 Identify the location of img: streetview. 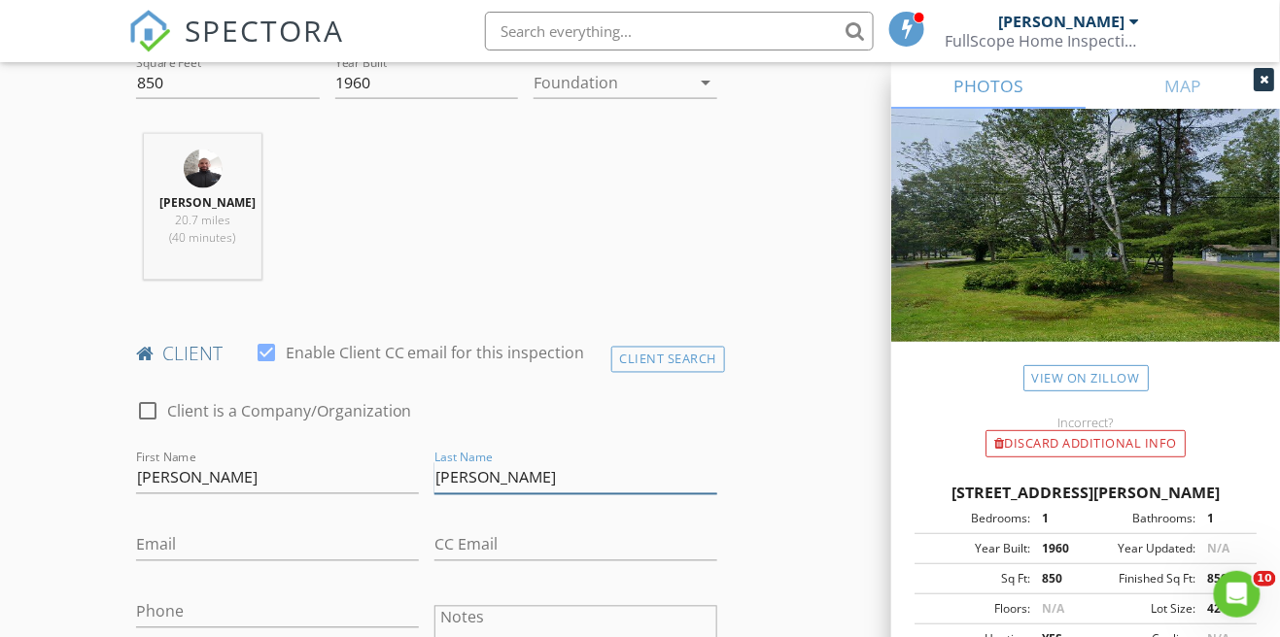
(1085, 249).